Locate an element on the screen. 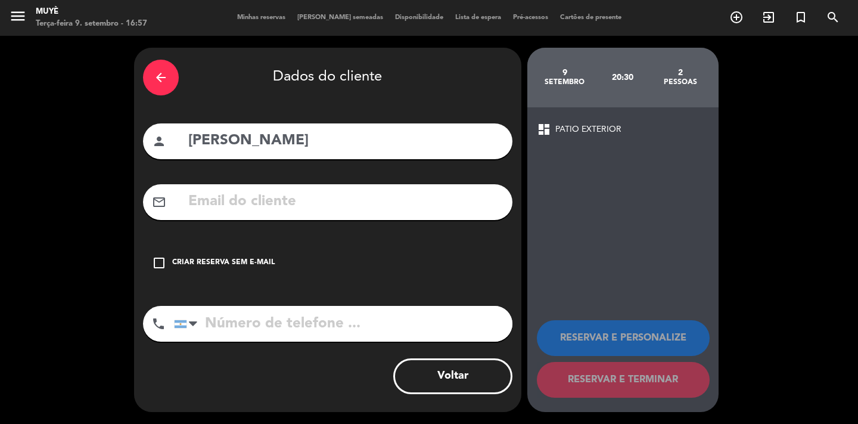 The height and width of the screenshot is (424, 858). div: 2 is located at coordinates (680, 73).